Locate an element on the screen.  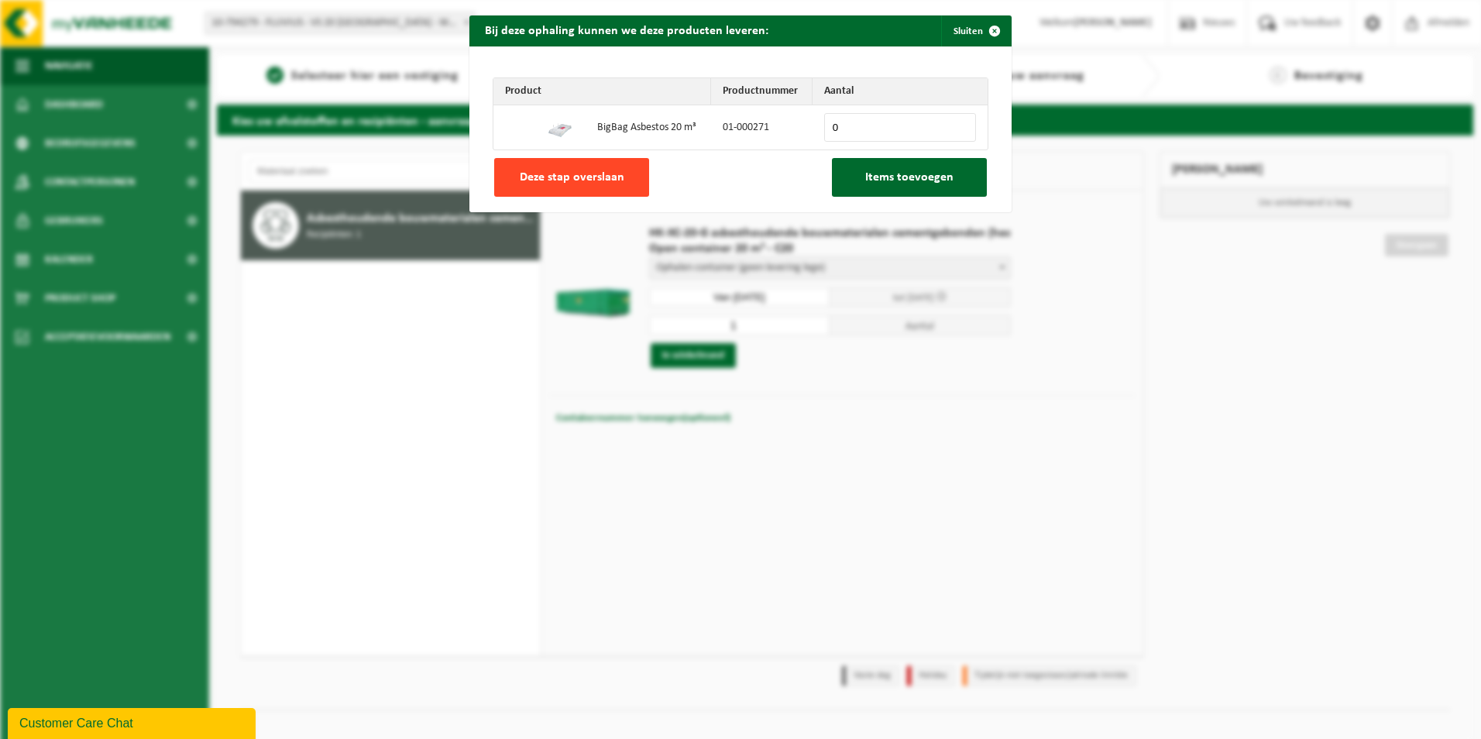
img: 01-000271 is located at coordinates (560, 126).